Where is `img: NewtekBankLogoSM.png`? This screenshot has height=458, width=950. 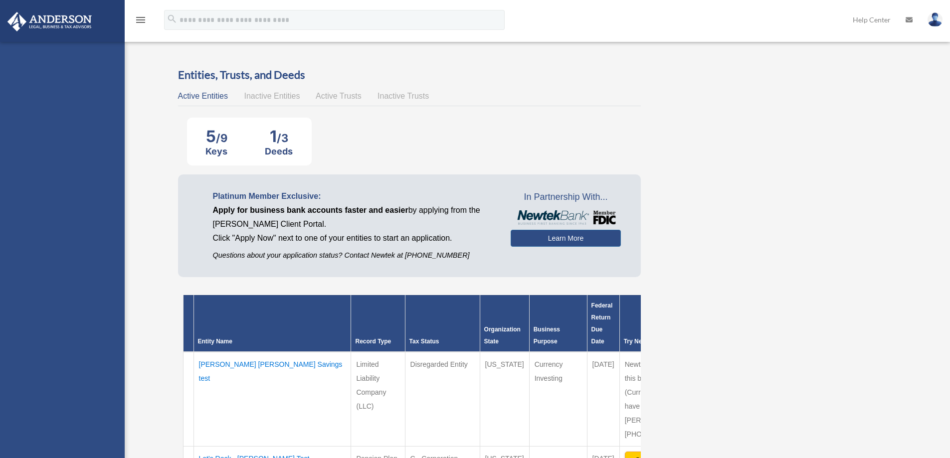
img: NewtekBankLogoSM.png is located at coordinates (565, 218).